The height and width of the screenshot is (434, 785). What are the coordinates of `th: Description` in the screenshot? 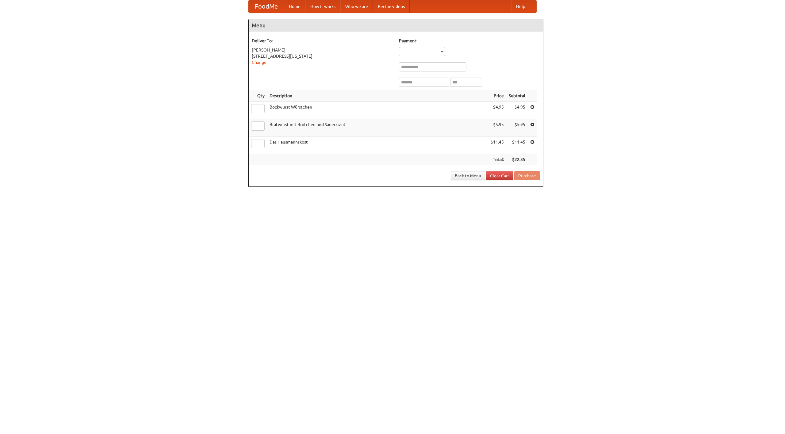 It's located at (378, 96).